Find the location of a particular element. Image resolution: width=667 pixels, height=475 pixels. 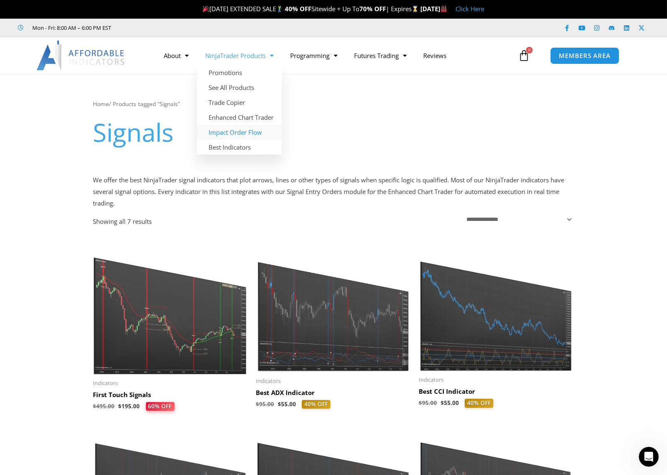

p: Showing all 7 results is located at coordinates (123, 221).